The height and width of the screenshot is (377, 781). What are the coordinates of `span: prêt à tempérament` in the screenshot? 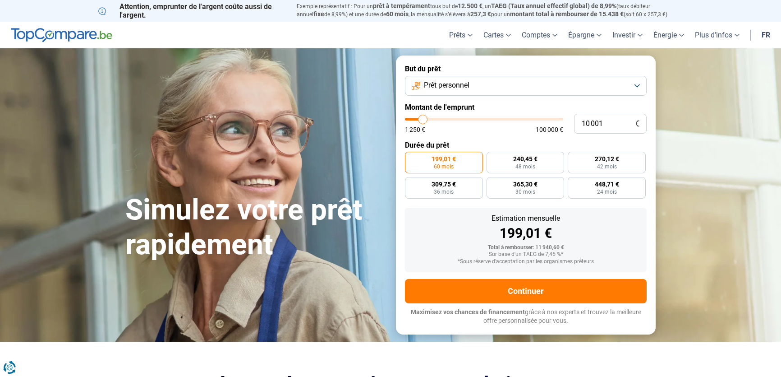 It's located at (401, 6).